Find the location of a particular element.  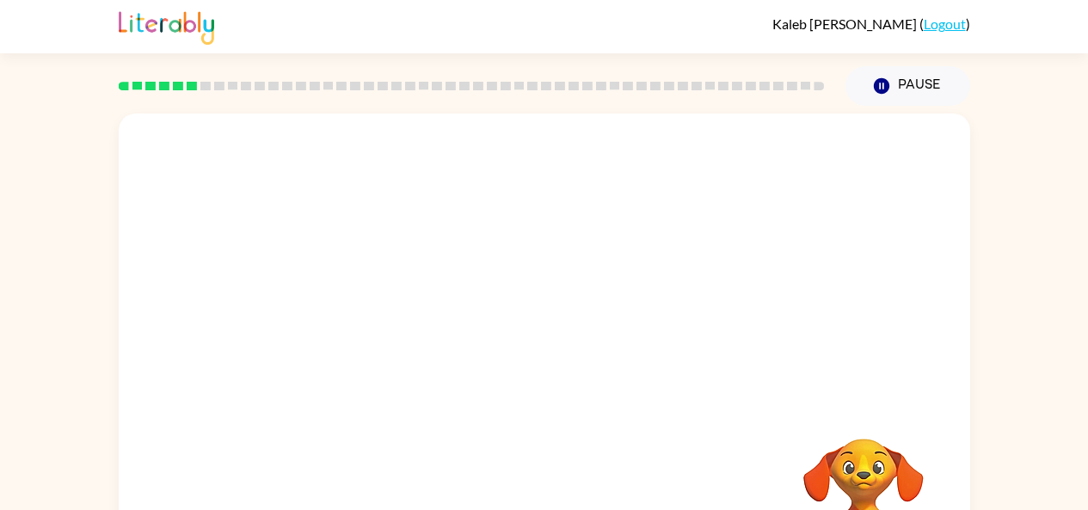

a: Logout is located at coordinates (944, 23).